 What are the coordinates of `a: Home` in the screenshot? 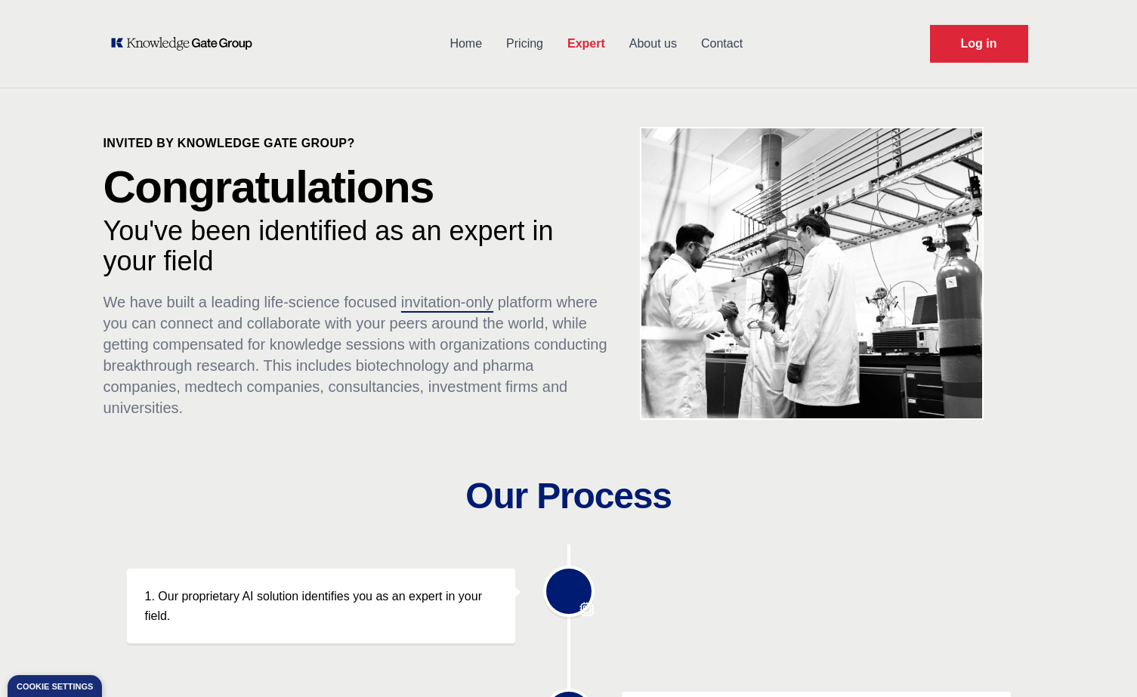 It's located at (465, 44).